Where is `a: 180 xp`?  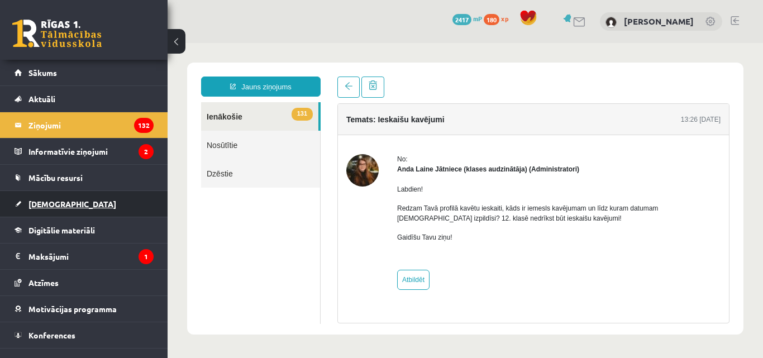
a: 180 xp is located at coordinates (499, 18).